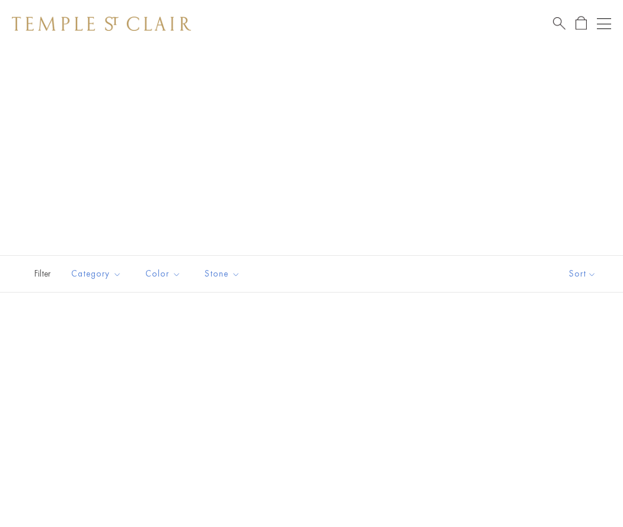 The height and width of the screenshot is (527, 623). Describe the element at coordinates (581, 23) in the screenshot. I see `a: Open Shopping Bag` at that location.